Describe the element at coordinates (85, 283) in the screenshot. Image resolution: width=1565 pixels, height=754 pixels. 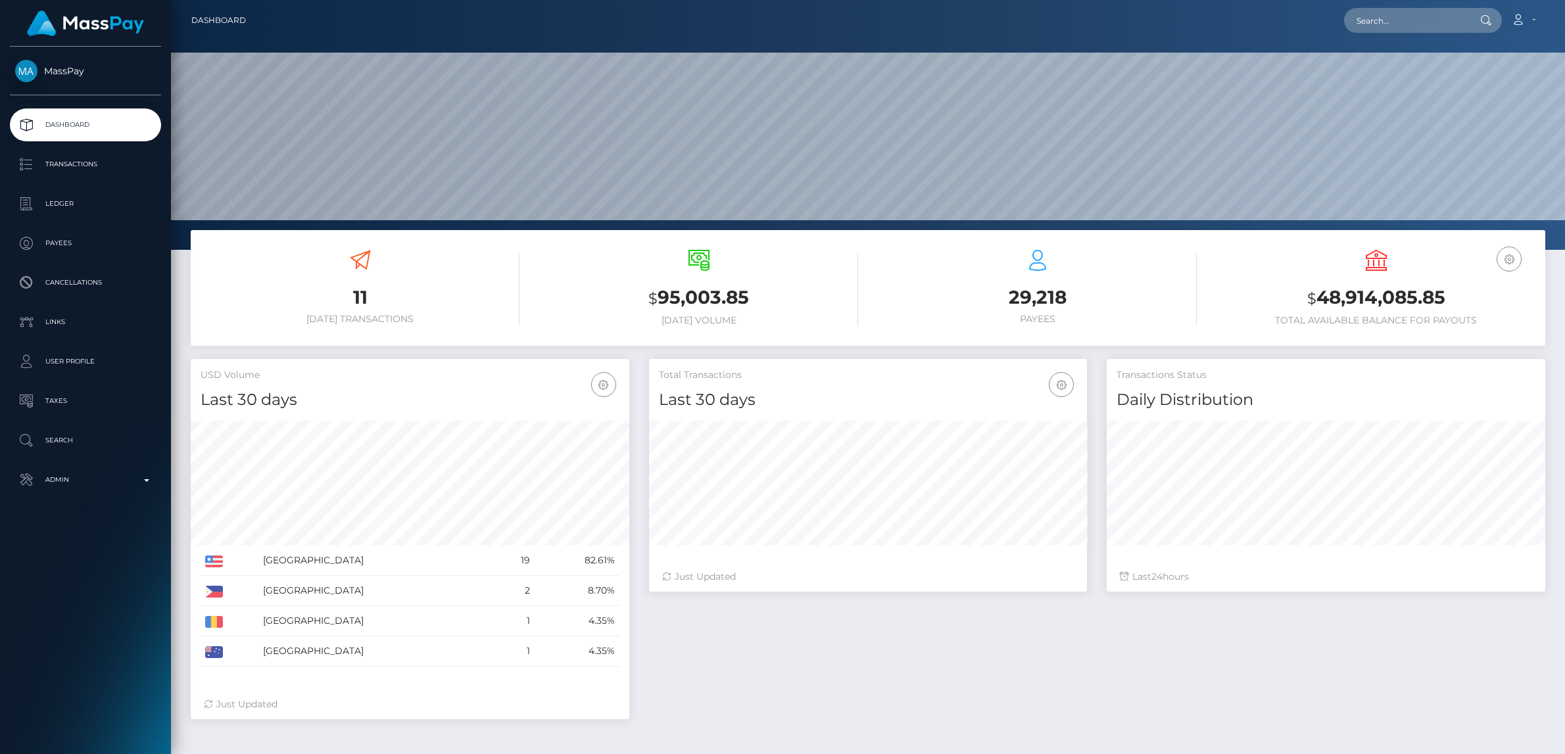
I see `a: Cancellations` at that location.